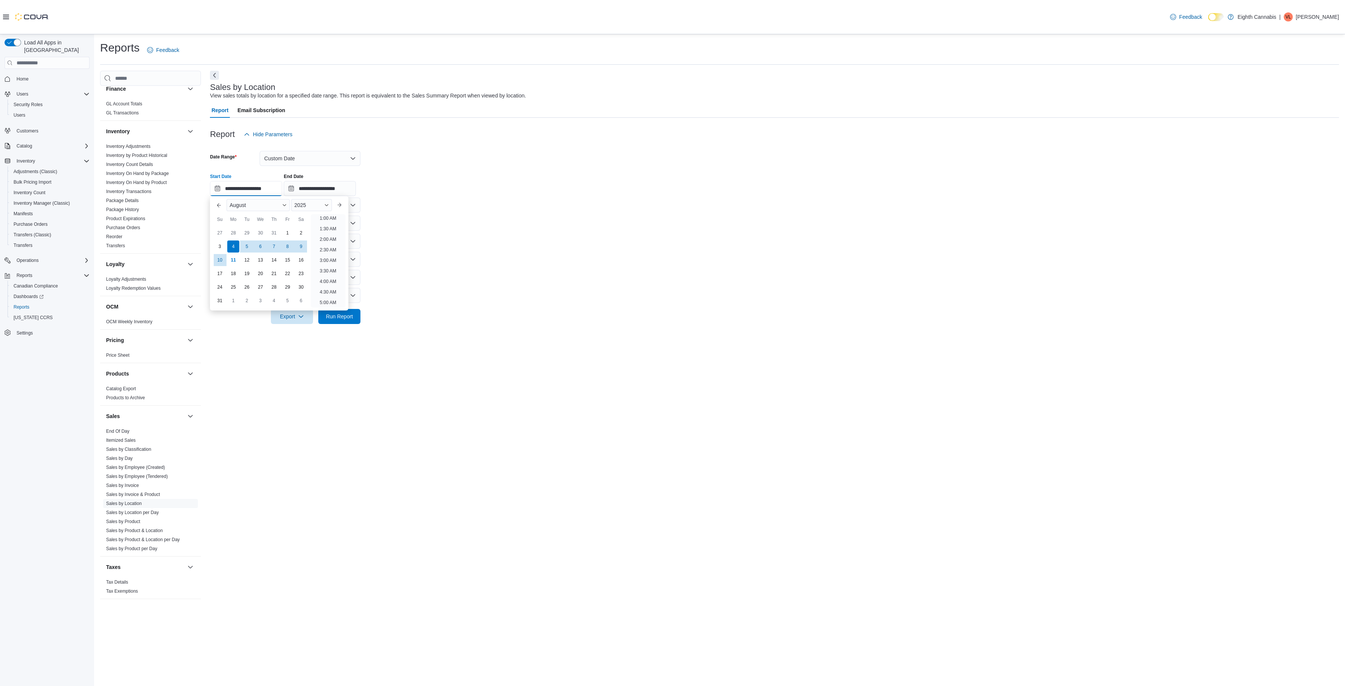 The image size is (1345, 686). Describe the element at coordinates (50, 115) in the screenshot. I see `span: Users` at that location.